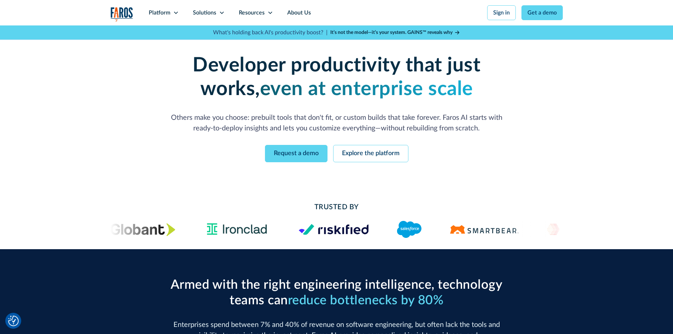 The image size is (673, 334). Describe the element at coordinates (484, 229) in the screenshot. I see `img: Logo of the software testing platform SmartBear.` at that location.